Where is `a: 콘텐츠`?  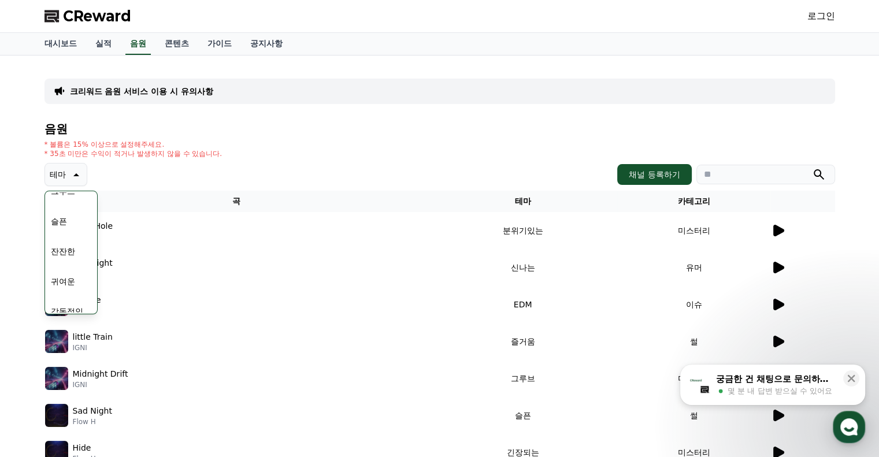 a: 콘텐츠 is located at coordinates (177, 44).